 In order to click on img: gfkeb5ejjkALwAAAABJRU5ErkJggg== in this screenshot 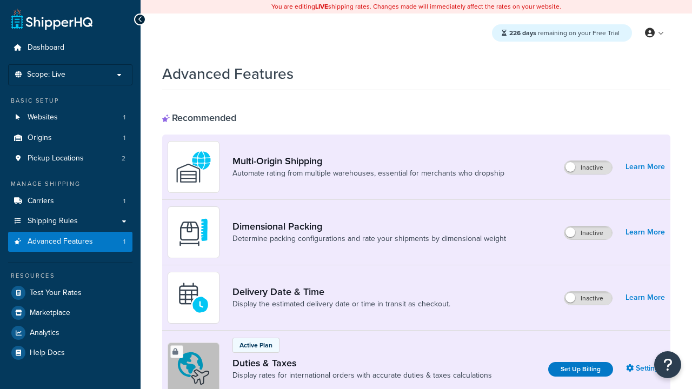, I will do `click(194, 298)`.